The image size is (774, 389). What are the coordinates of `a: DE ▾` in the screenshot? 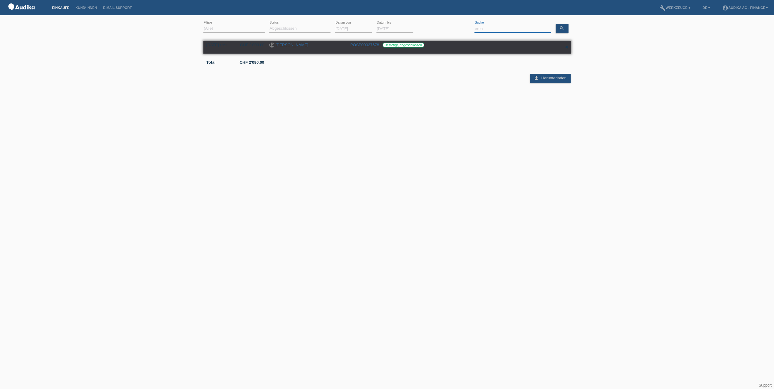 It's located at (706, 8).